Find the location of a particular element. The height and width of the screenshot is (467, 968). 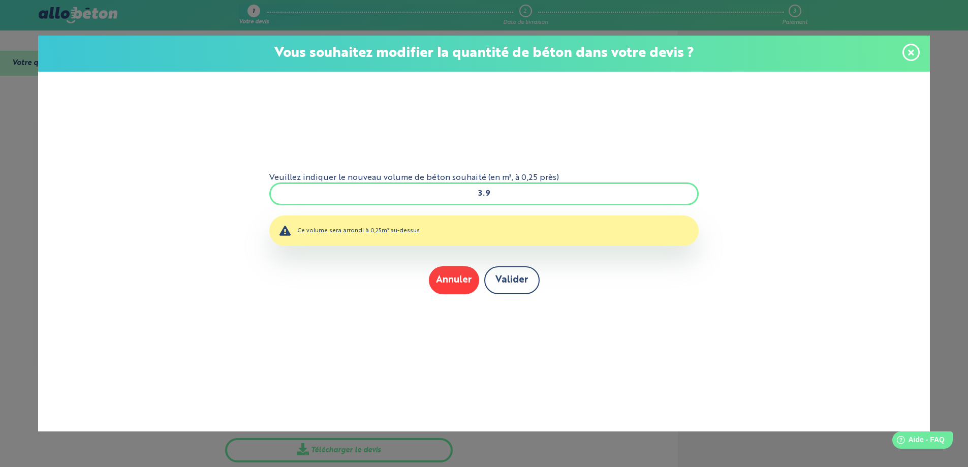

button: Annuler is located at coordinates (454, 280).